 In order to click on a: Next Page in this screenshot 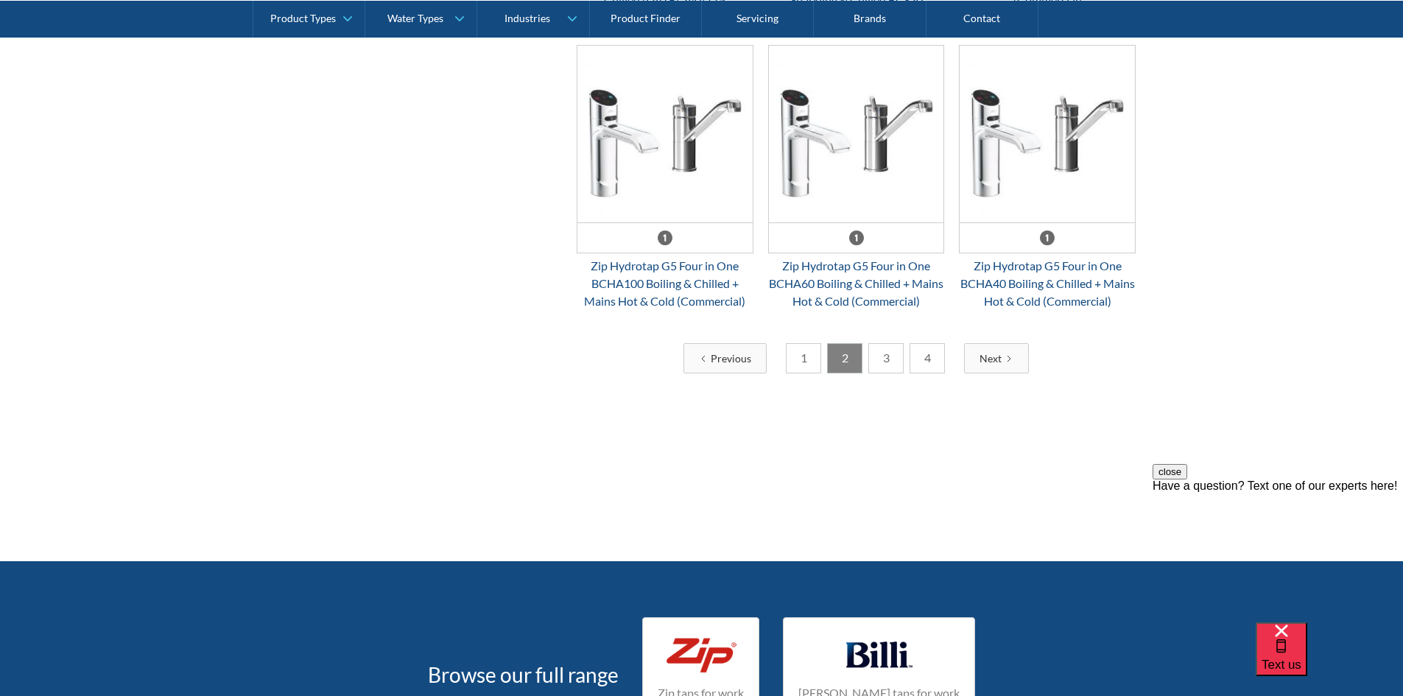, I will do `click(996, 358)`.